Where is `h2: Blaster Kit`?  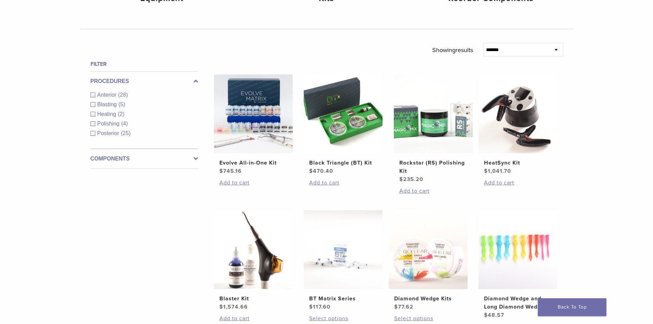
h2: Blaster Kit is located at coordinates (253, 299).